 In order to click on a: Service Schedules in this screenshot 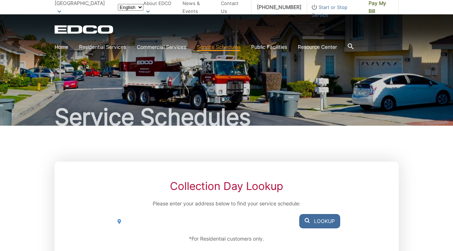, I will do `click(218, 47)`.